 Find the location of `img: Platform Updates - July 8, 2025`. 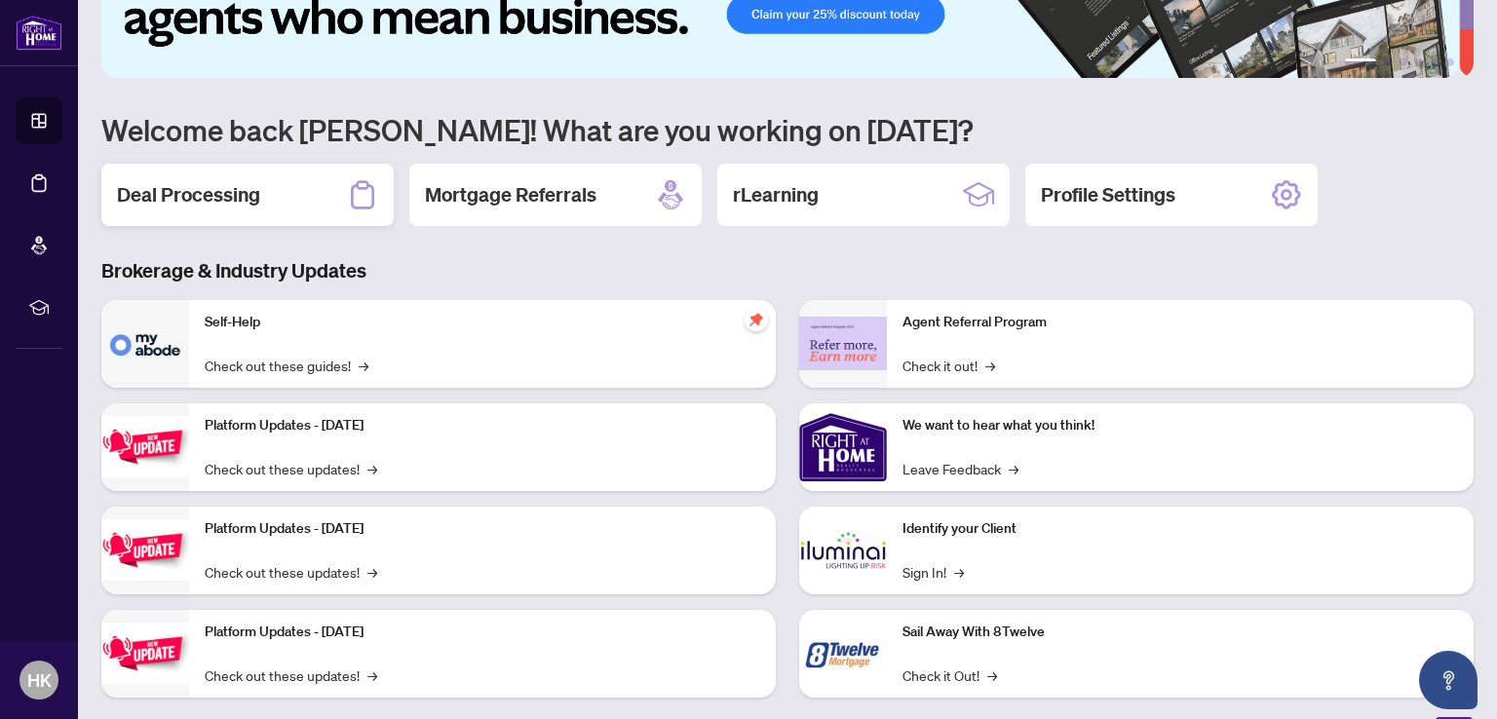

img: Platform Updates - July 8, 2025 is located at coordinates (145, 550).